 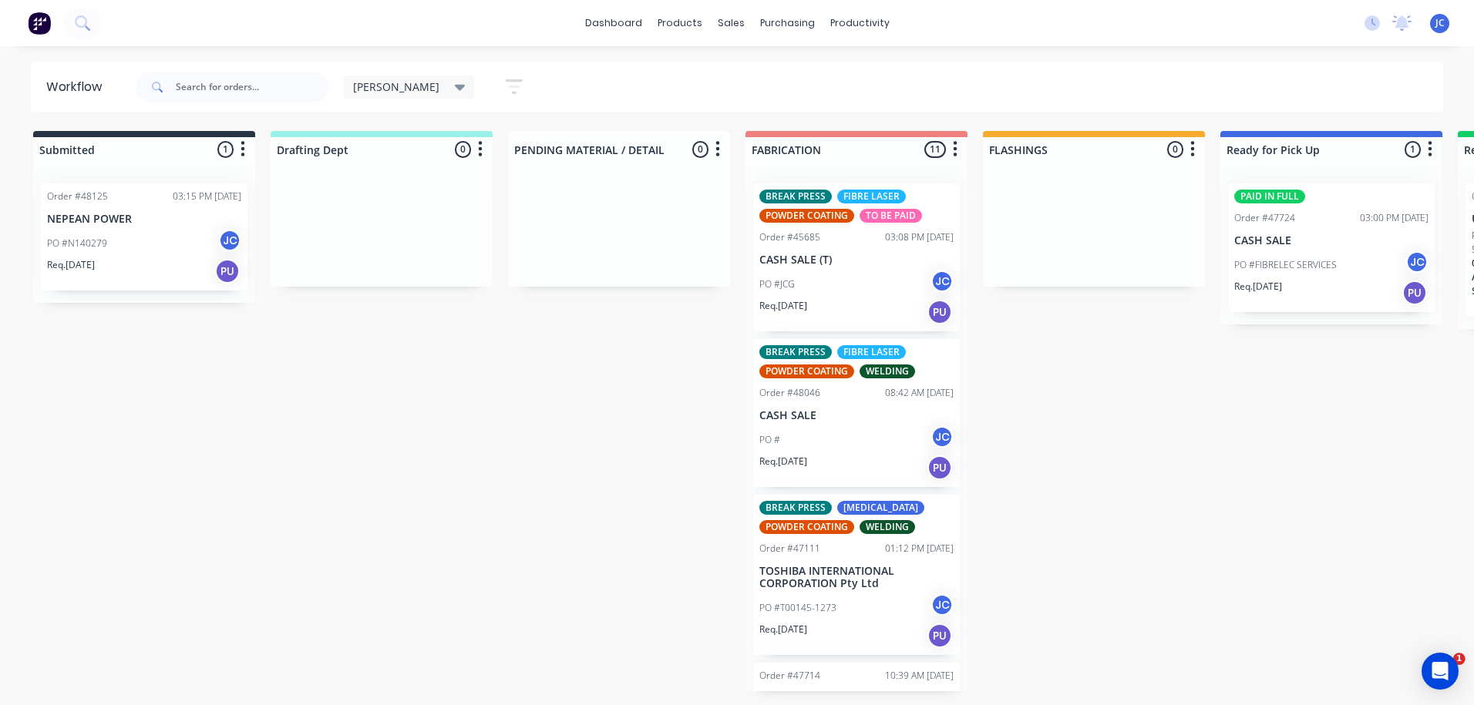 I want to click on div: products, so click(x=680, y=23).